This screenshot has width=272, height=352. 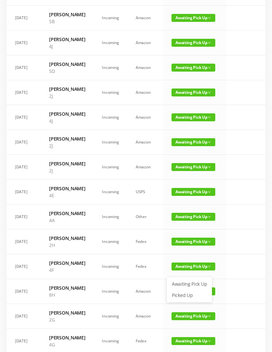 I want to click on p: 4A, so click(x=67, y=220).